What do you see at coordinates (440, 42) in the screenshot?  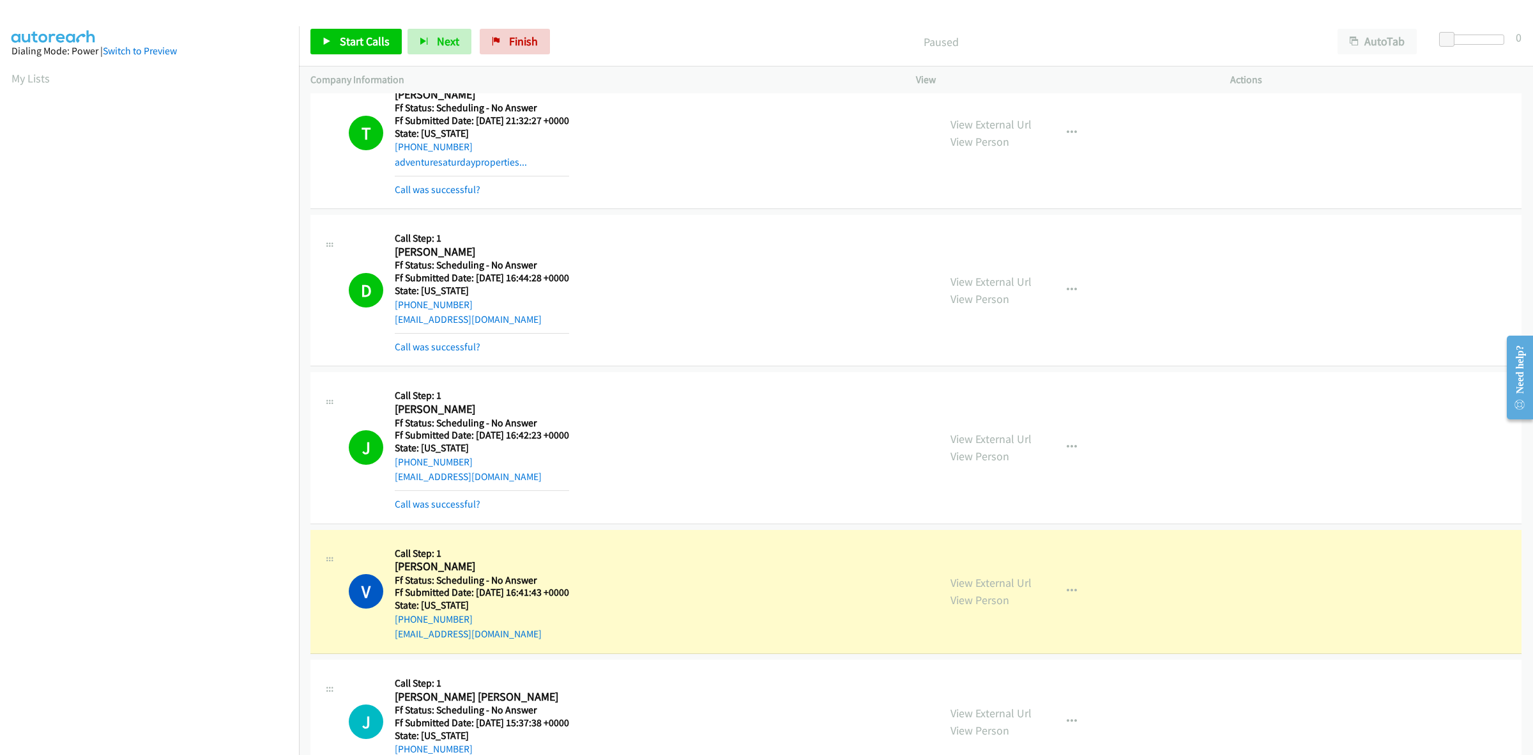 I see `button: Next` at bounding box center [440, 42].